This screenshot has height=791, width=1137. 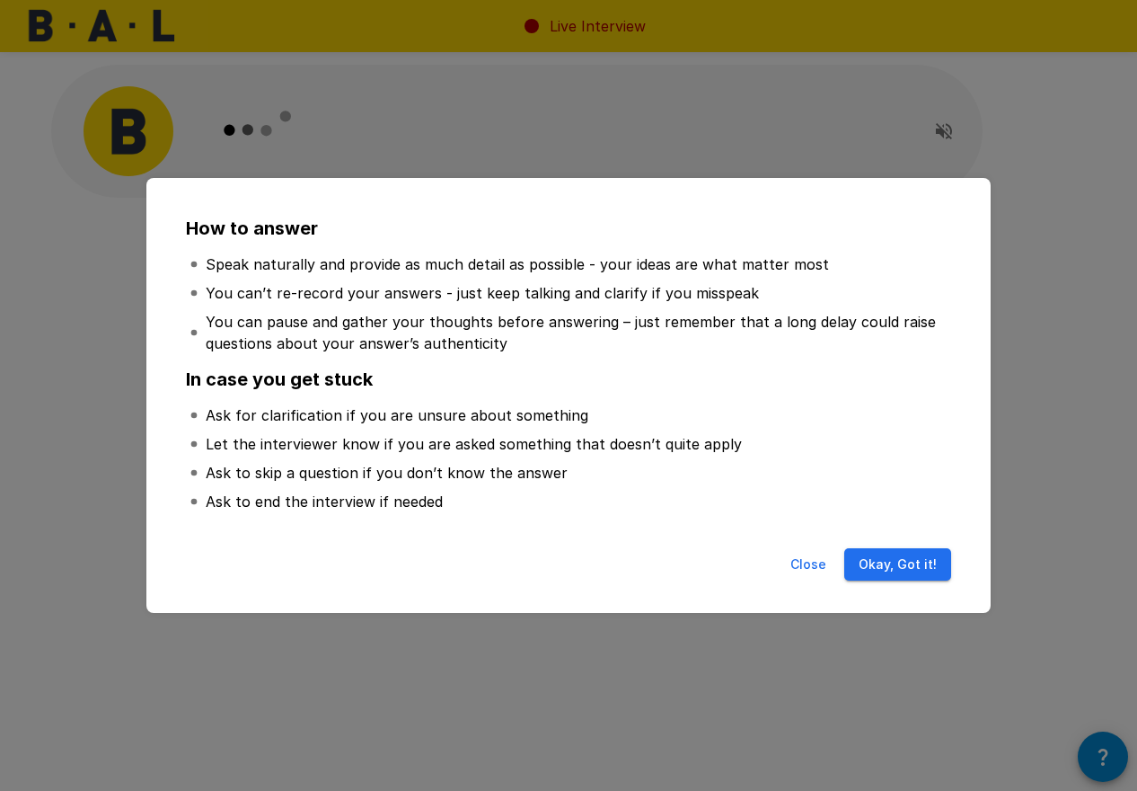 What do you see at coordinates (482, 293) in the screenshot?
I see `p: You can’t re-record your answers - just keep talking and clarify if you misspeak` at bounding box center [482, 293].